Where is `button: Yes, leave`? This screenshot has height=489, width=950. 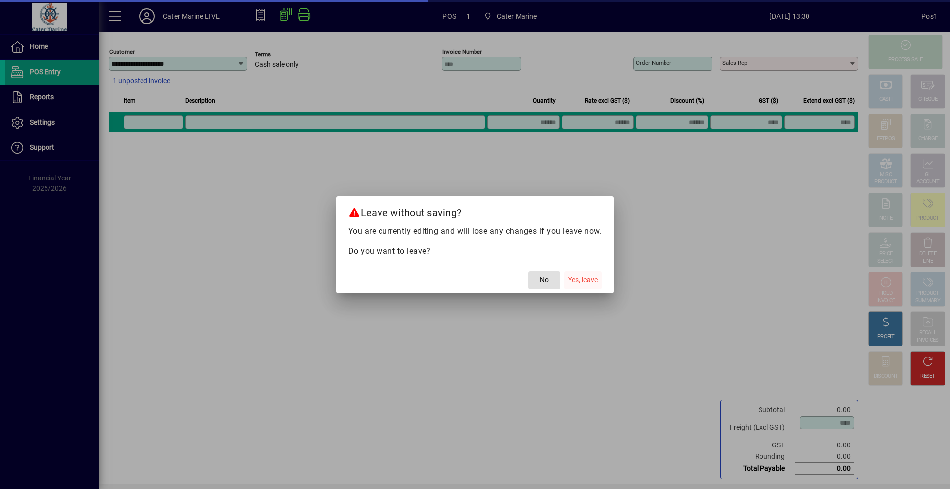
button: Yes, leave is located at coordinates (583, 281).